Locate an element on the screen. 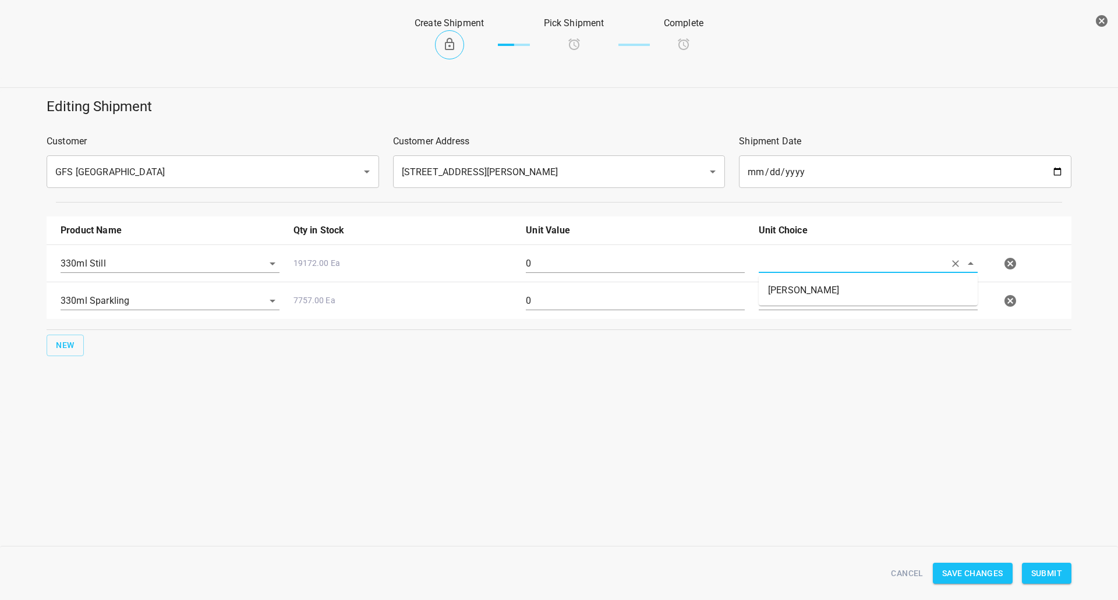 The width and height of the screenshot is (1118, 600). span: Save Changes is located at coordinates (973, 574).